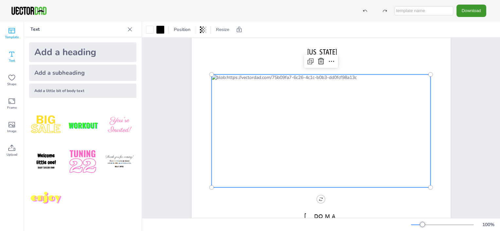 The image size is (500, 231). I want to click on button: Download, so click(471, 10).